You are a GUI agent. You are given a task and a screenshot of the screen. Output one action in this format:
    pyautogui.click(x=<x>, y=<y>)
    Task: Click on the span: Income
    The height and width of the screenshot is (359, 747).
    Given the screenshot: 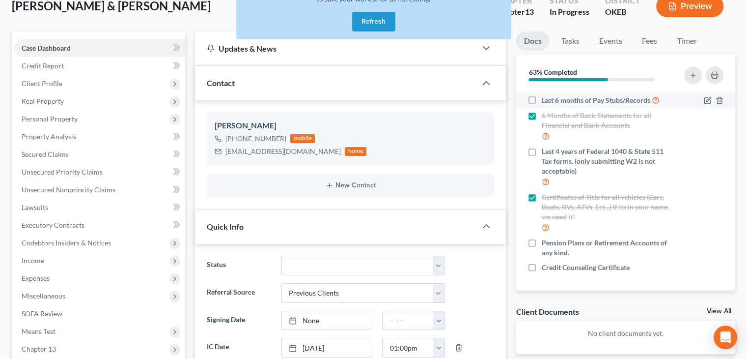 What is the action you would take?
    pyautogui.click(x=33, y=260)
    